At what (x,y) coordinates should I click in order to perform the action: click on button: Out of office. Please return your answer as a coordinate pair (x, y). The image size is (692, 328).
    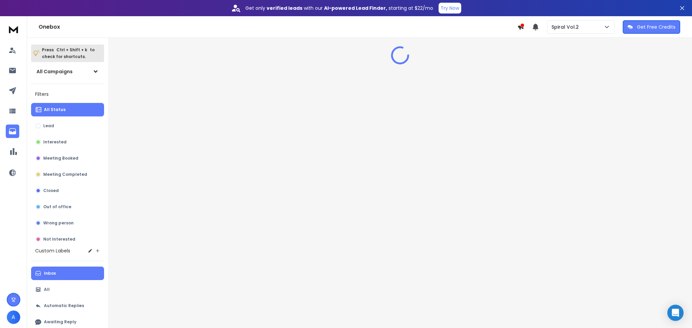
    Looking at the image, I should click on (68, 207).